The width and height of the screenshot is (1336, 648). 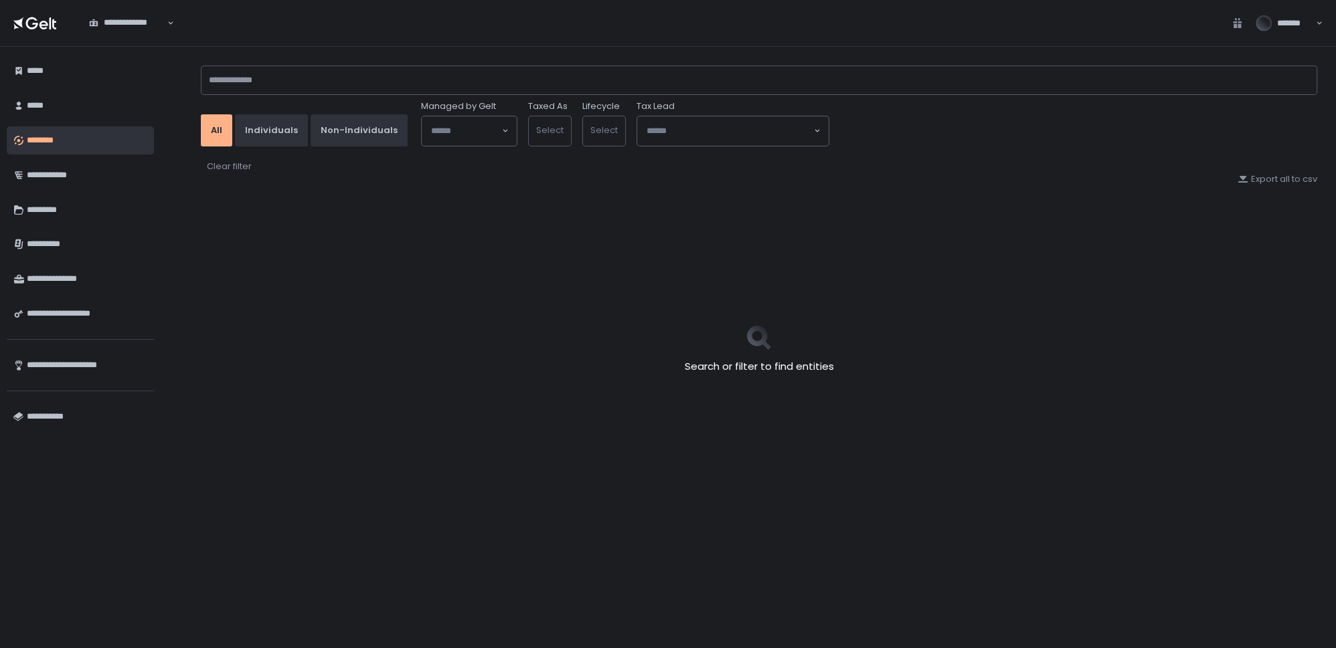 What do you see at coordinates (547, 106) in the screenshot?
I see `label: Taxed As` at bounding box center [547, 106].